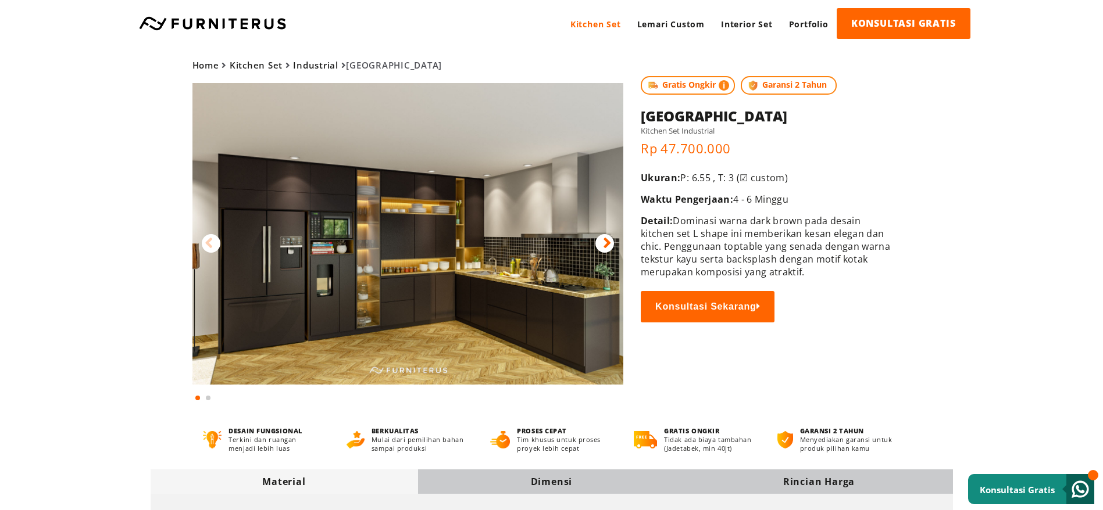  What do you see at coordinates (212, 440) in the screenshot?
I see `img: desain-fungsional.png` at bounding box center [212, 440].